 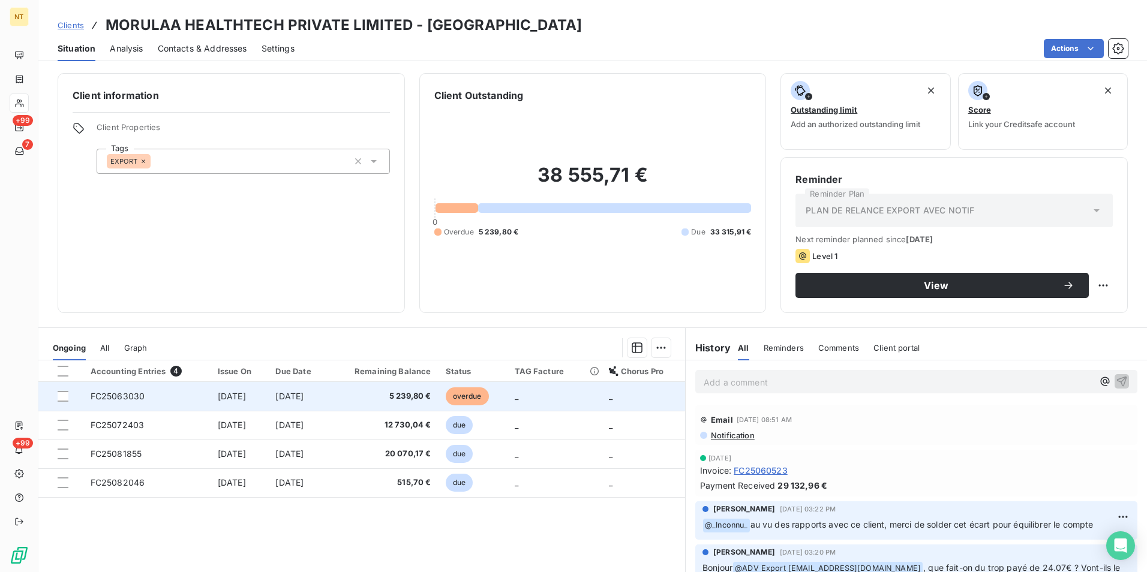 I want to click on span: FC25060523, so click(x=760, y=470).